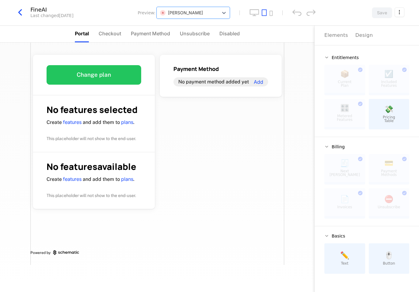  I want to click on span: Entitlements, so click(345, 58).